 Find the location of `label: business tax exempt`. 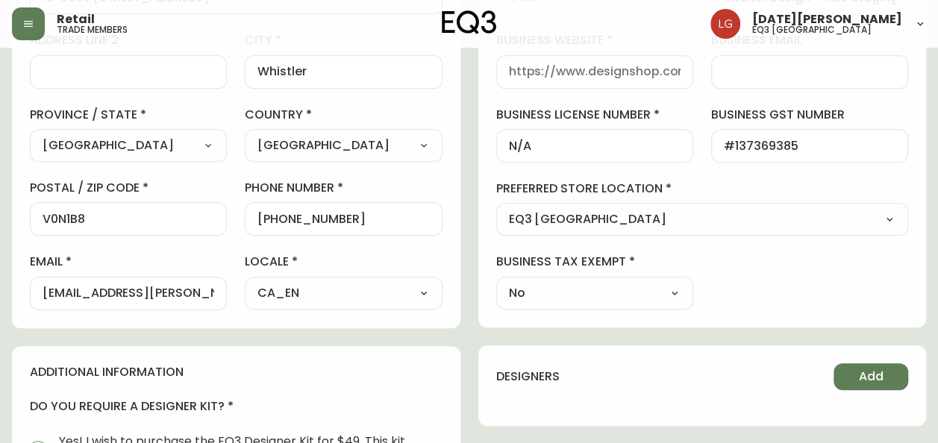

label: business tax exempt is located at coordinates (595, 262).